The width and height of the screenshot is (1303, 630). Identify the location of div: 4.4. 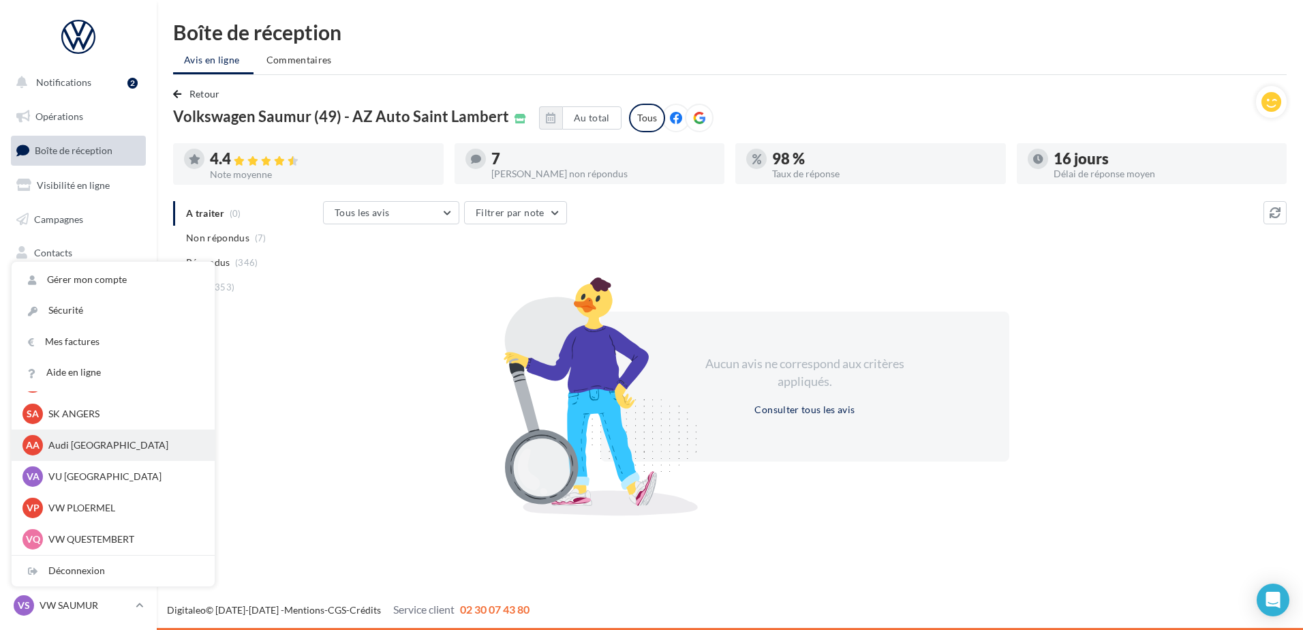
(321, 159).